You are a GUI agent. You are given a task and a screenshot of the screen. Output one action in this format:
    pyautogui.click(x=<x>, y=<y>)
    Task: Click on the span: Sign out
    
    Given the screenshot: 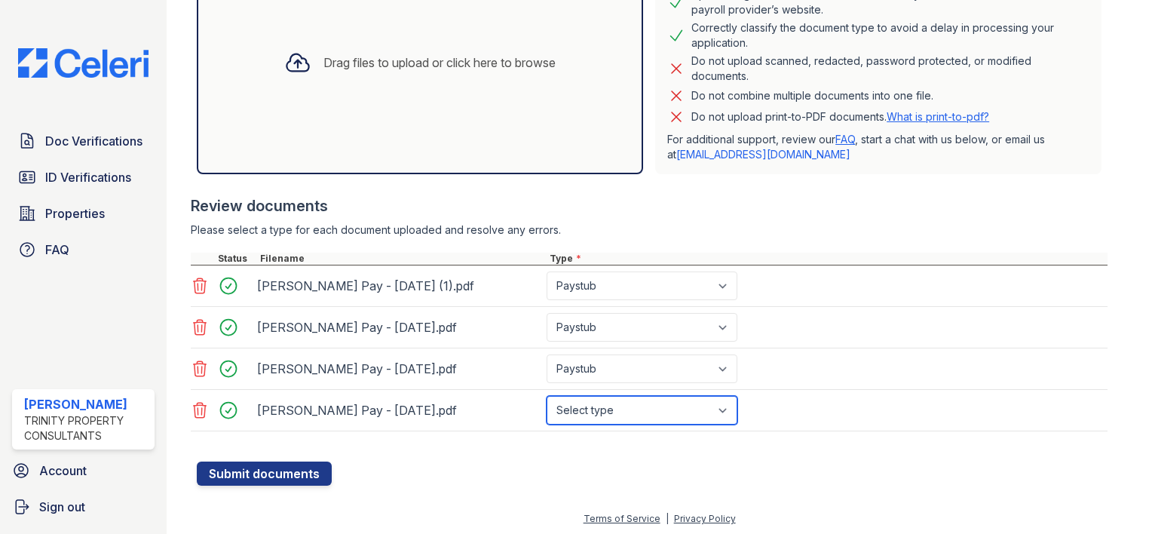 What is the action you would take?
    pyautogui.click(x=62, y=507)
    